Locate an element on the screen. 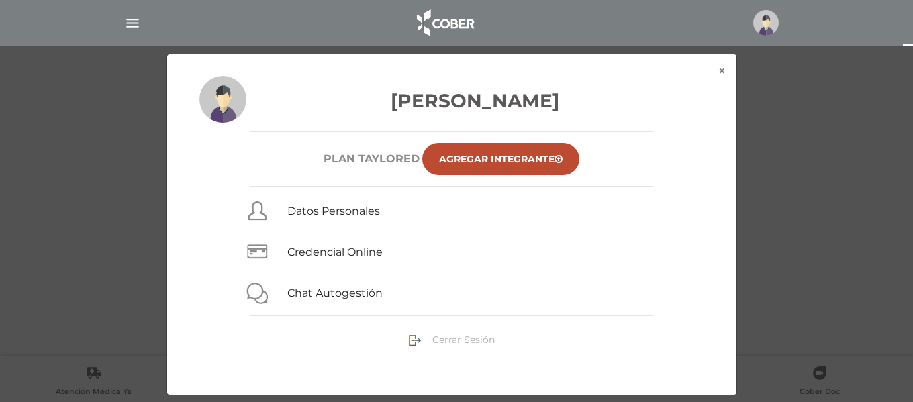 The width and height of the screenshot is (913, 402). a: Credencial Online is located at coordinates (335, 252).